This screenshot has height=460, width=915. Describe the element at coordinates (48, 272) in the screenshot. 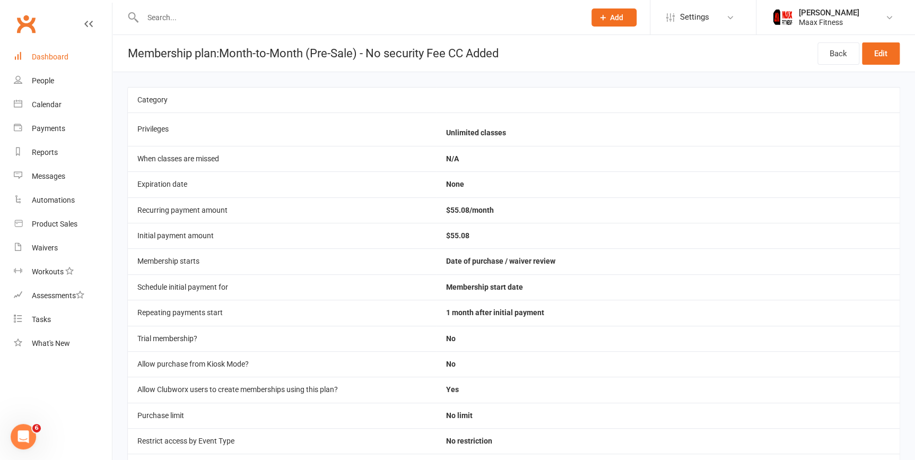

I see `div: Workouts` at that location.